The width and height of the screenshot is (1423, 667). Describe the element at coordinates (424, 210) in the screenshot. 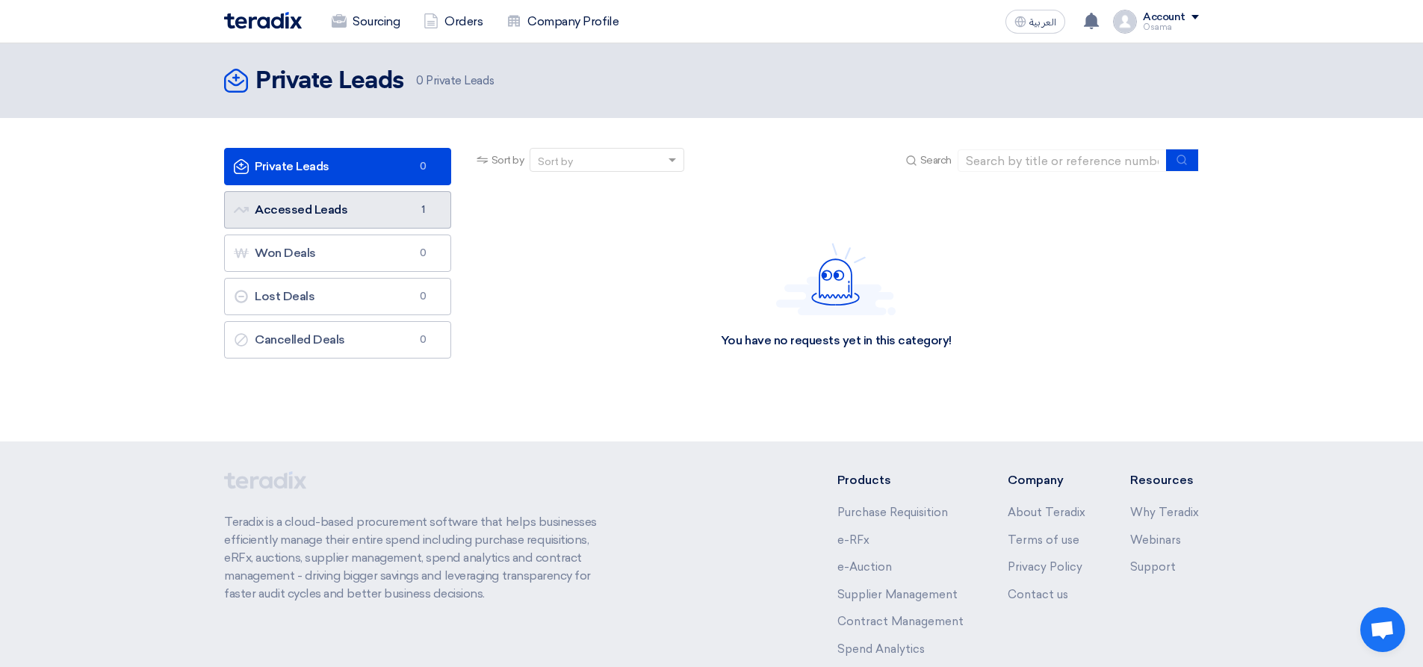

I see `span: 1` at that location.